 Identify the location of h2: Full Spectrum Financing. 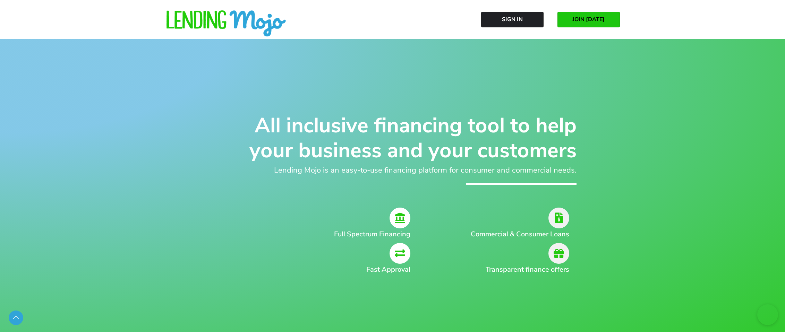
(326, 235).